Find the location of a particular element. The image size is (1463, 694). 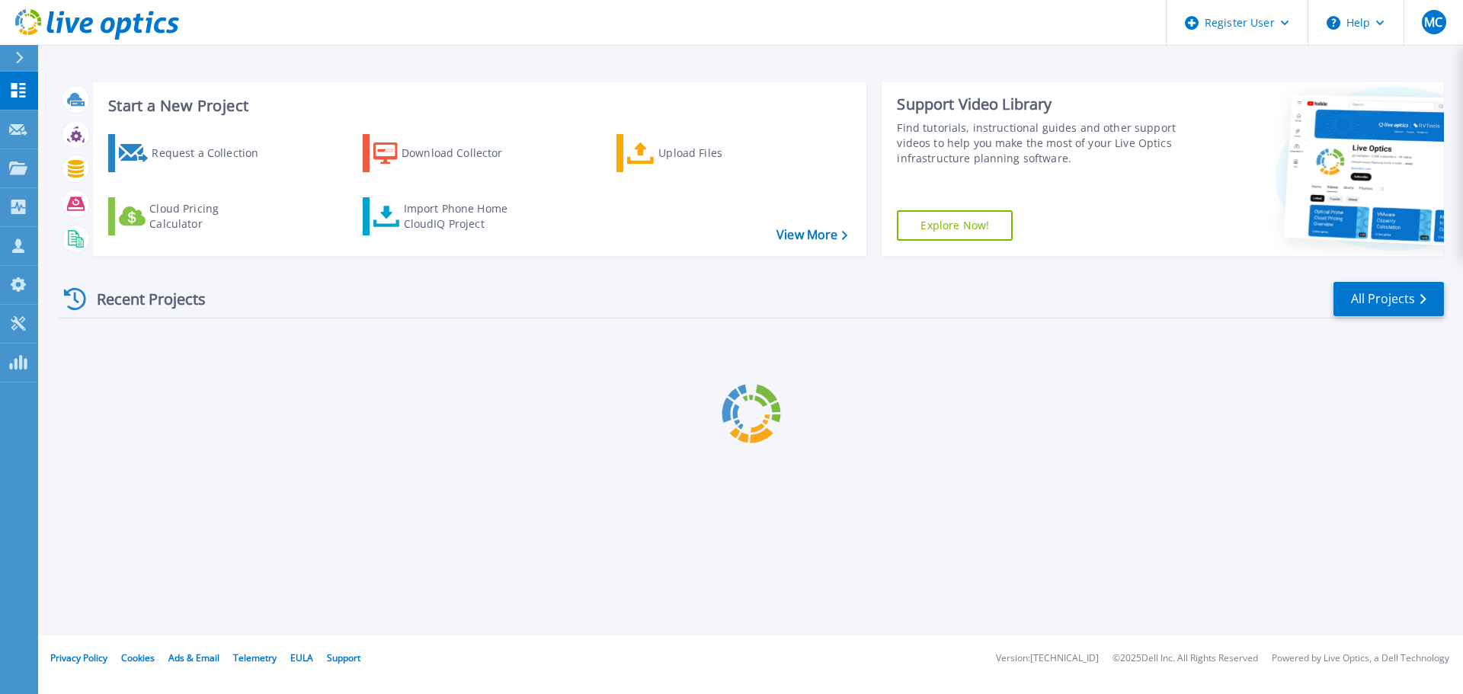

span: MC is located at coordinates (1433, 22).